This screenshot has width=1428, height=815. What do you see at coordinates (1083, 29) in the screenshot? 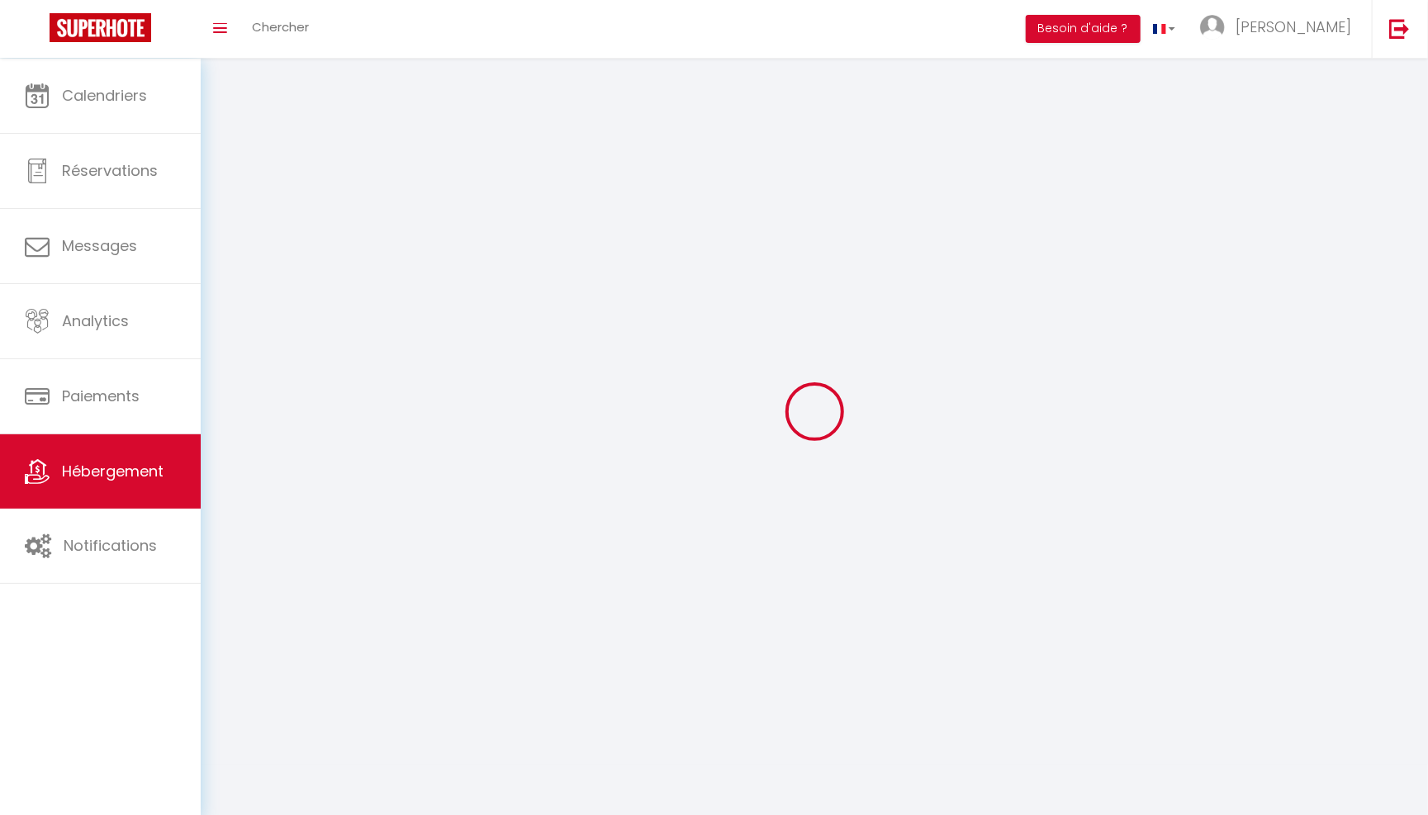
I see `button: Besoin d'aide ?` at bounding box center [1083, 29].